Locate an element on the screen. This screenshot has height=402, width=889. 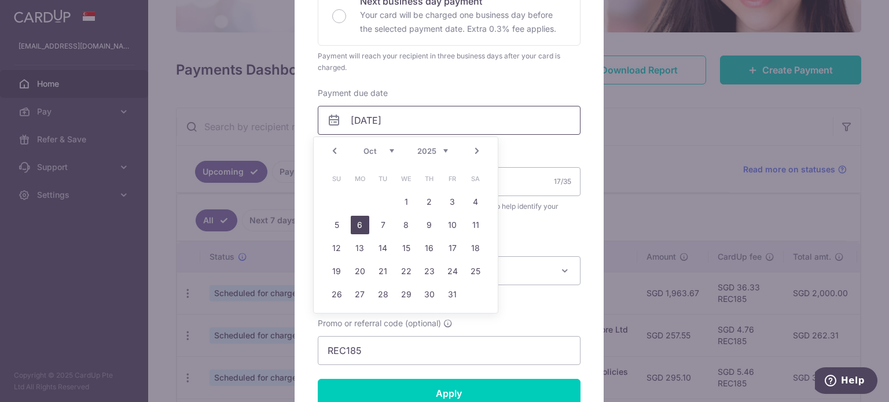
a: 30 is located at coordinates (430, 295).